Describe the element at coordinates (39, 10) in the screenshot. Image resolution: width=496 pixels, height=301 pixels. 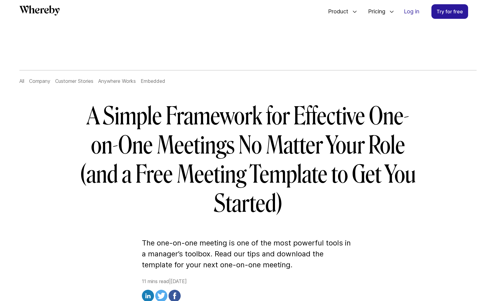
I see `svg: Whereby` at that location.